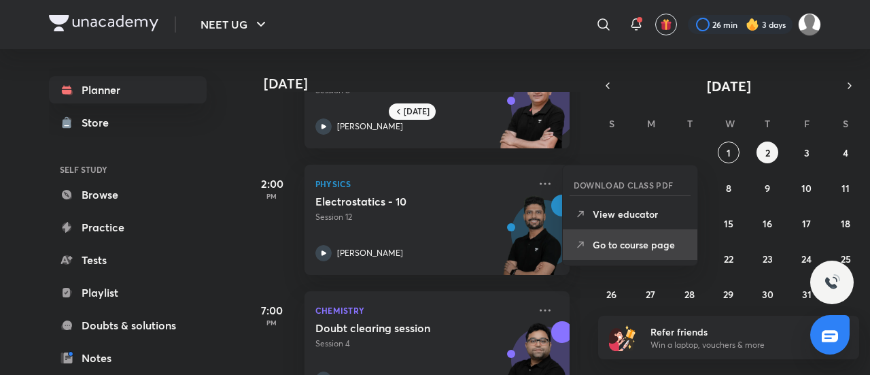 This screenshot has height=375, width=870. What do you see at coordinates (624, 185) in the screenshot?
I see `h6: DOWNLOAD CLASS PDF` at bounding box center [624, 185].